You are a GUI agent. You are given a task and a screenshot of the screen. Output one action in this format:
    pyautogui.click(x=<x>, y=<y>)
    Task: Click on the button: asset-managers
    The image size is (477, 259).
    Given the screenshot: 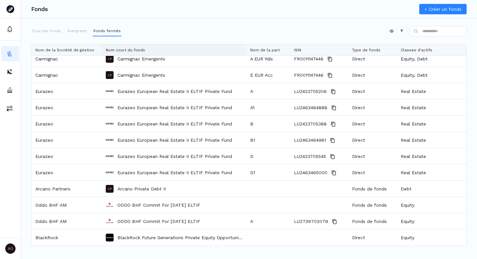 What is the action you would take?
    pyautogui.click(x=10, y=90)
    